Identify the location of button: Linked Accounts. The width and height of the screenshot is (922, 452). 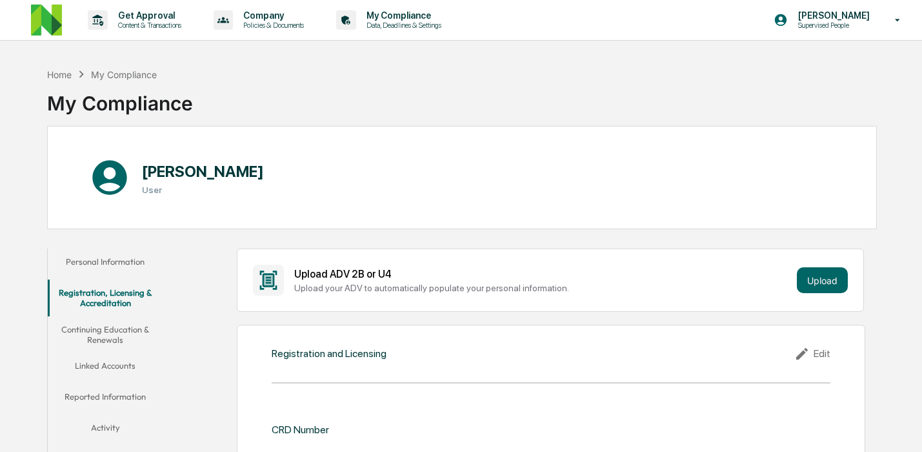
(105, 368).